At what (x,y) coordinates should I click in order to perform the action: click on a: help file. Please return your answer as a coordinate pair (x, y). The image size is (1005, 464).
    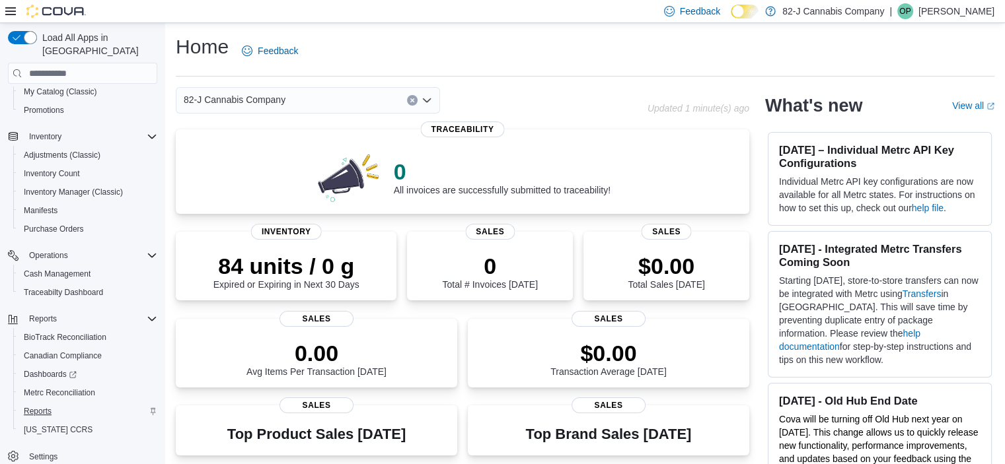
    Looking at the image, I should click on (928, 208).